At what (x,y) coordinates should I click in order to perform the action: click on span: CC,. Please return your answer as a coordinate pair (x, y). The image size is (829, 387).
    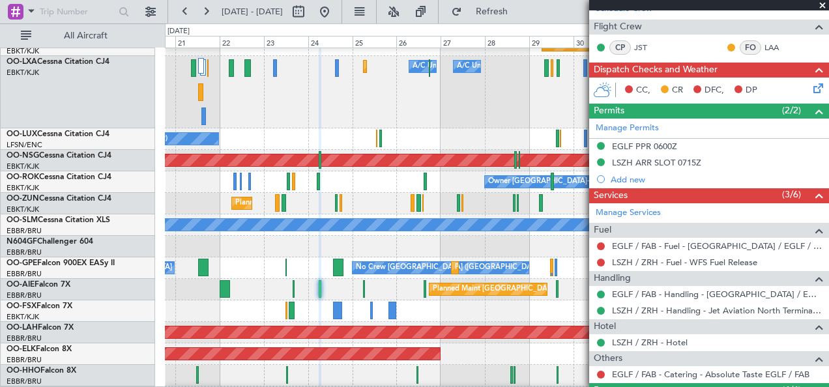
    Looking at the image, I should click on (643, 91).